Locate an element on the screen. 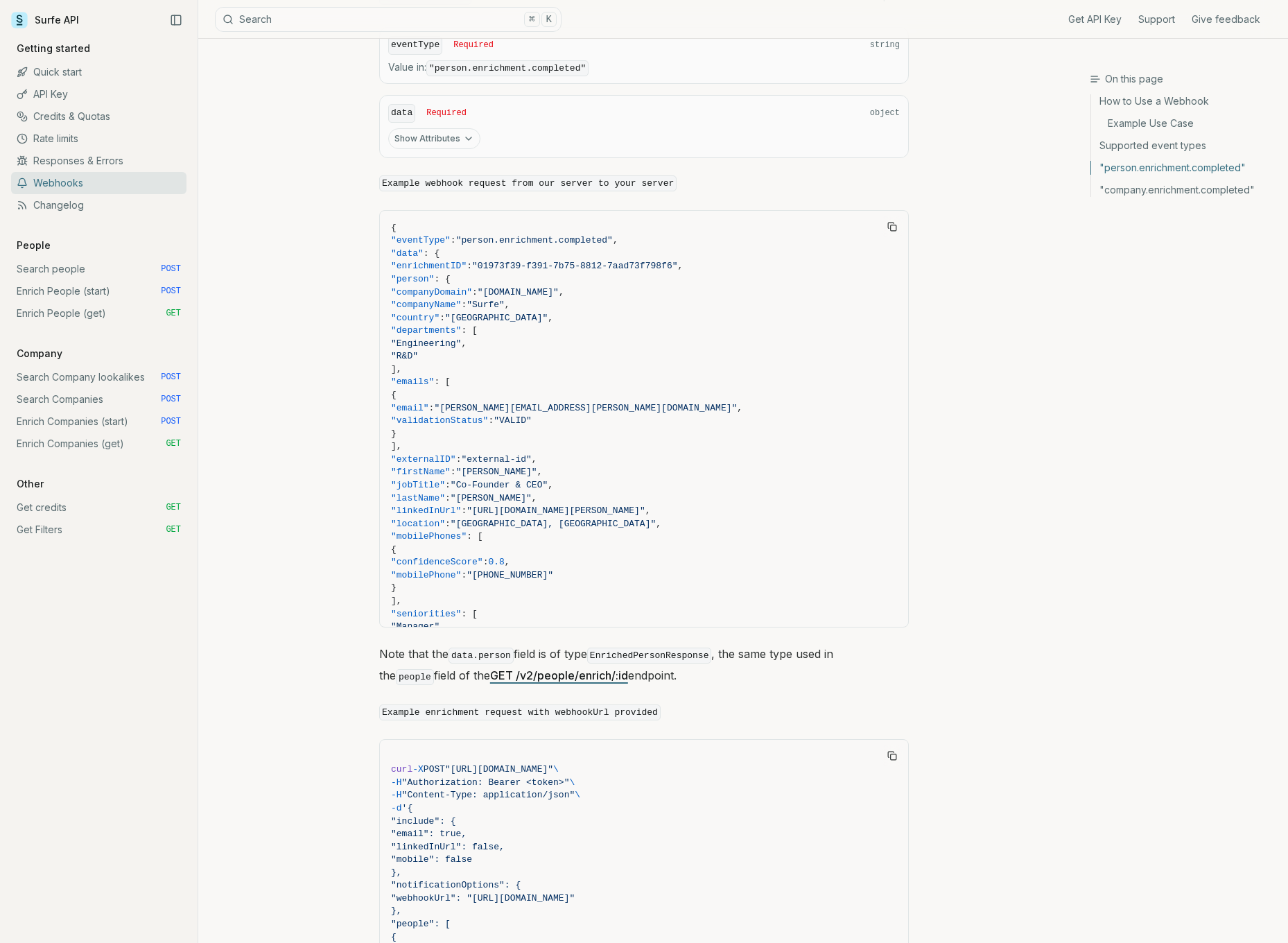  a: Webhooks is located at coordinates (98, 183).